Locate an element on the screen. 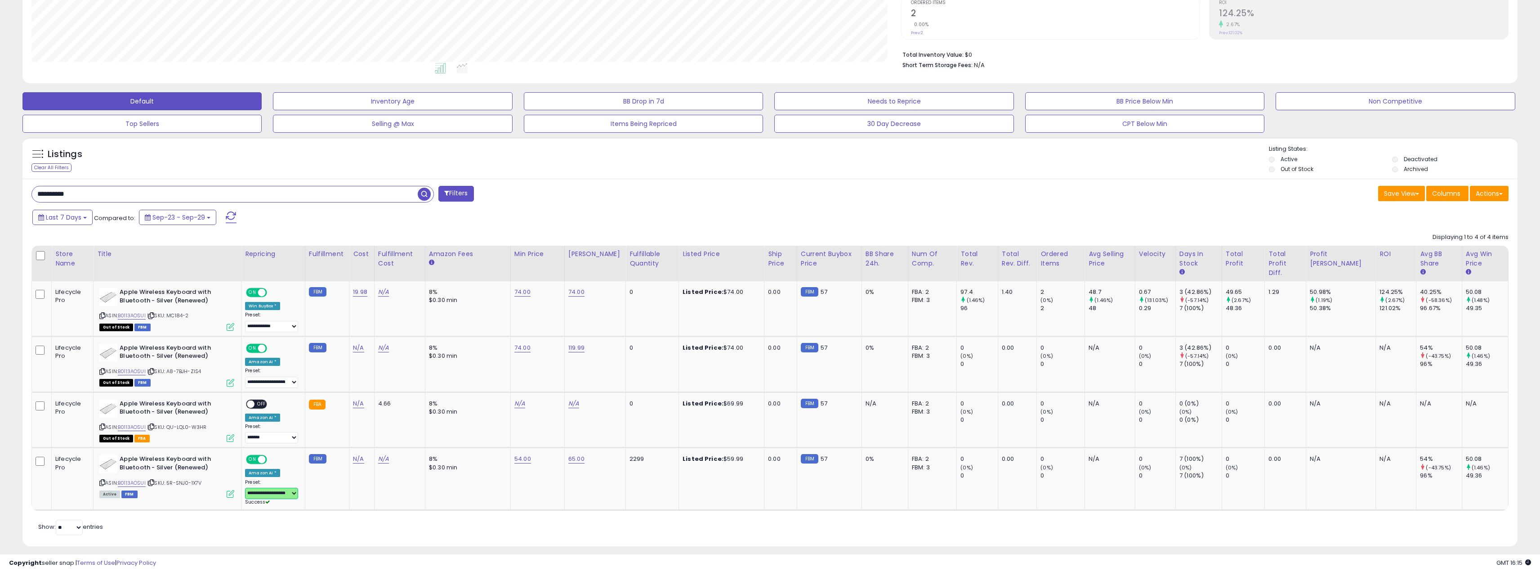 This screenshot has width=1540, height=572. div: seller snap | | is located at coordinates (82, 563).